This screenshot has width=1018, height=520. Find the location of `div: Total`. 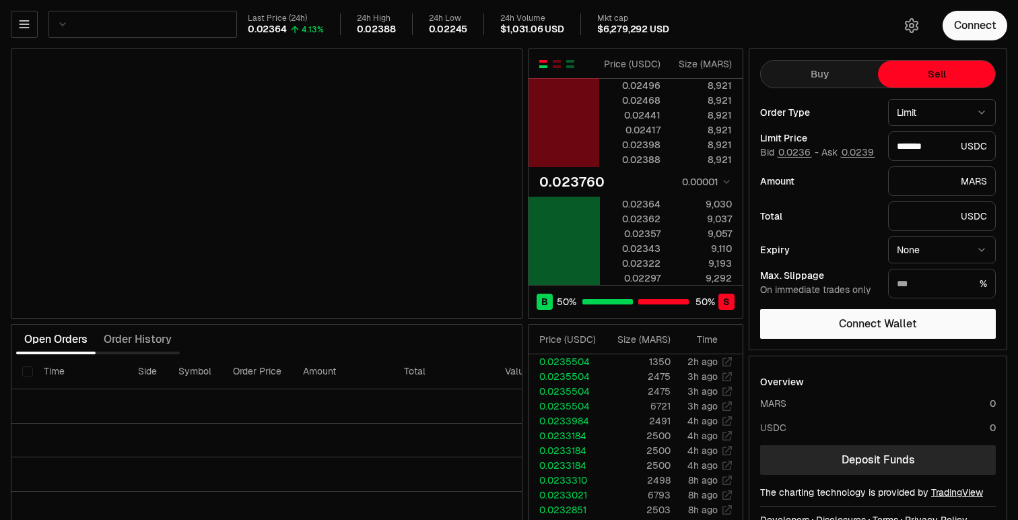

div: Total is located at coordinates (819, 216).